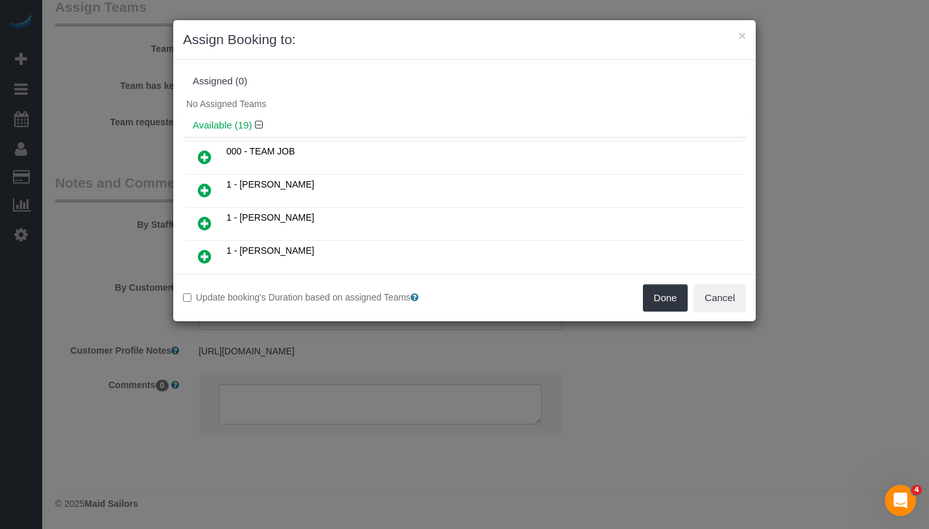 The width and height of the screenshot is (929, 529). I want to click on h3: Assign Booking to:, so click(465, 40).